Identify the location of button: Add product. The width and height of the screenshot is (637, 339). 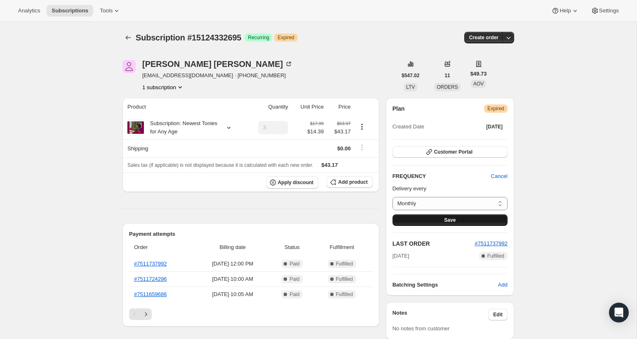
(349, 182).